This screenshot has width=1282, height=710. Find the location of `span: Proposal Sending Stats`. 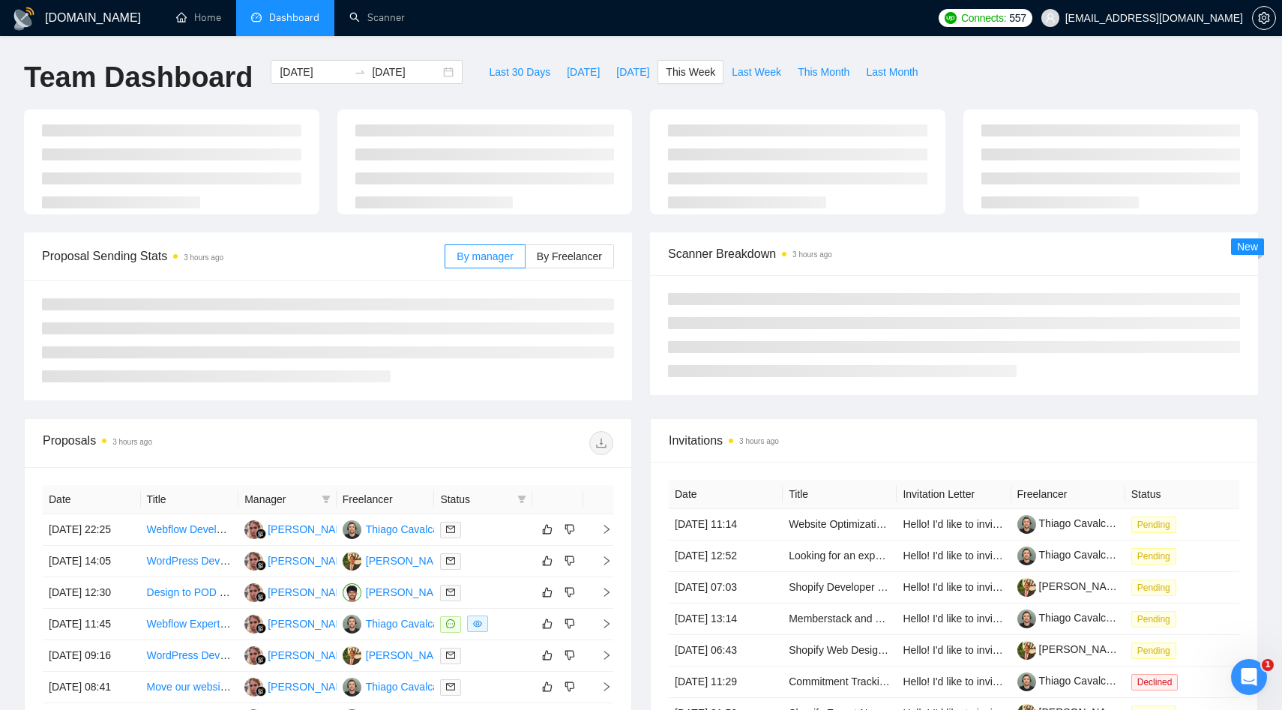

span: Proposal Sending Stats is located at coordinates (243, 256).